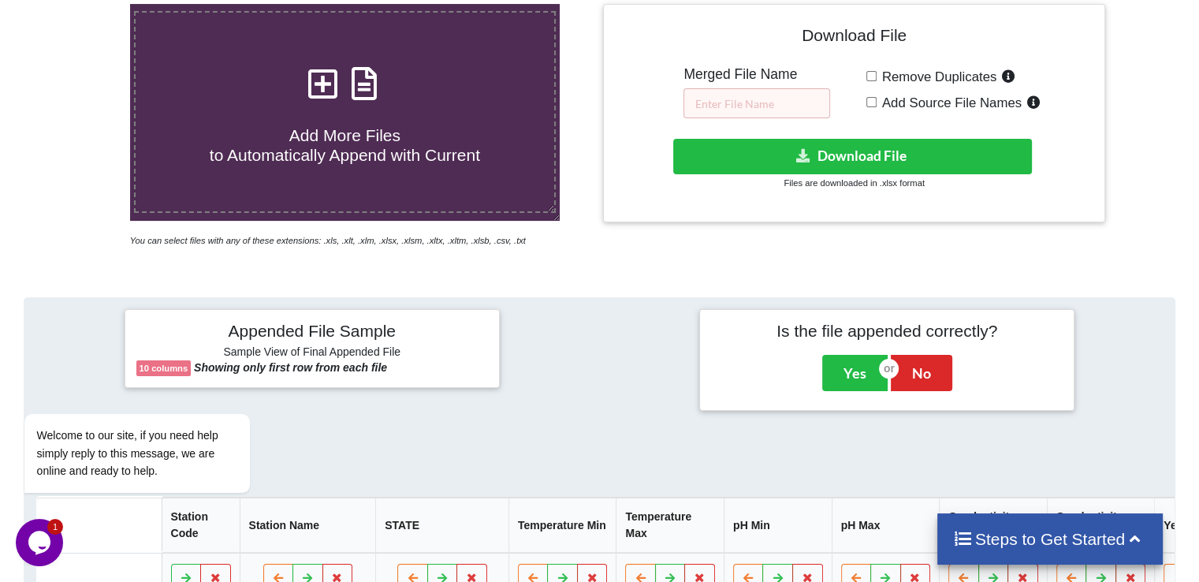  Describe the element at coordinates (669, 525) in the screenshot. I see `th: Temperature Max` at that location.